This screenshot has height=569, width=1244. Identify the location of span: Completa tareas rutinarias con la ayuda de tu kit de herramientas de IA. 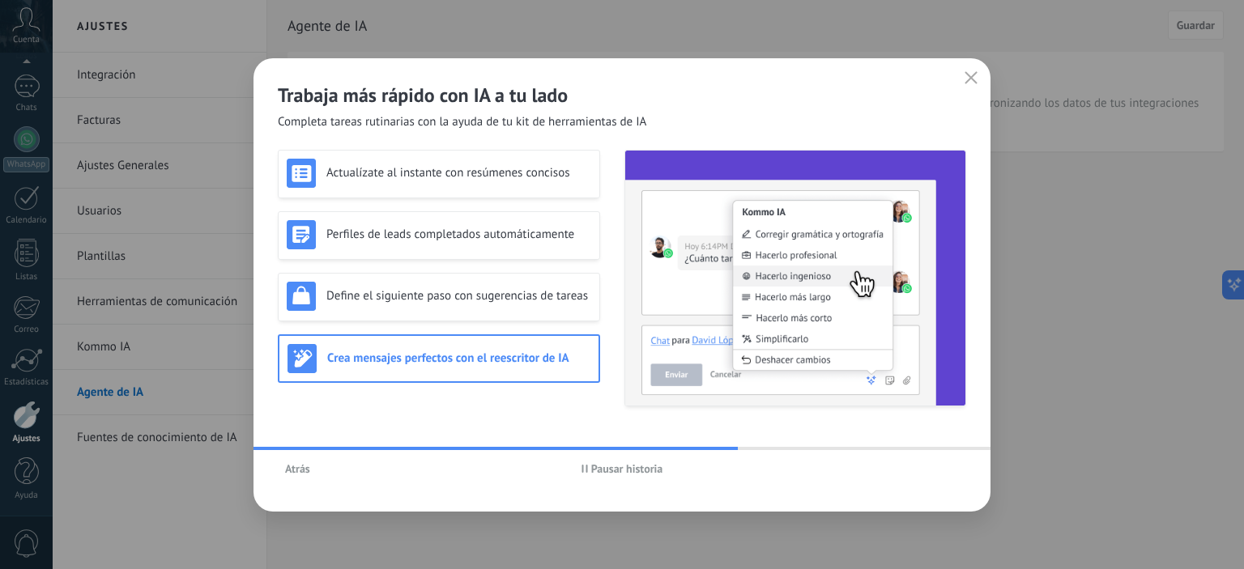
(462, 122).